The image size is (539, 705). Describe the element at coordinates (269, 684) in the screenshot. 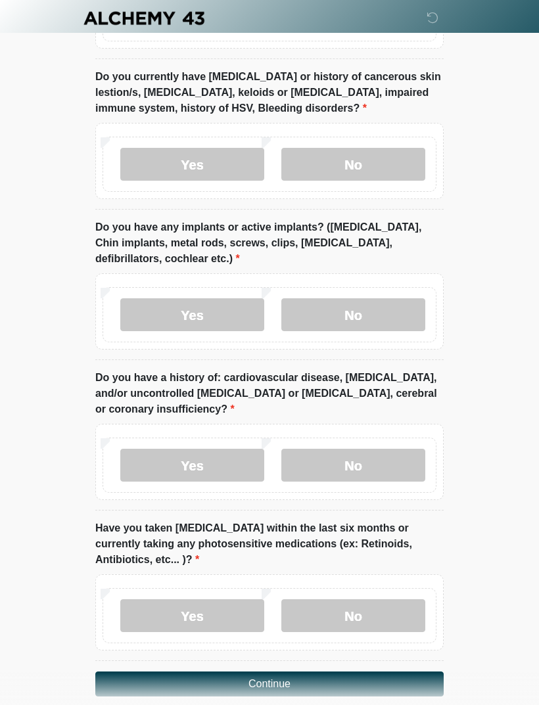

I see `button: Continue` at that location.